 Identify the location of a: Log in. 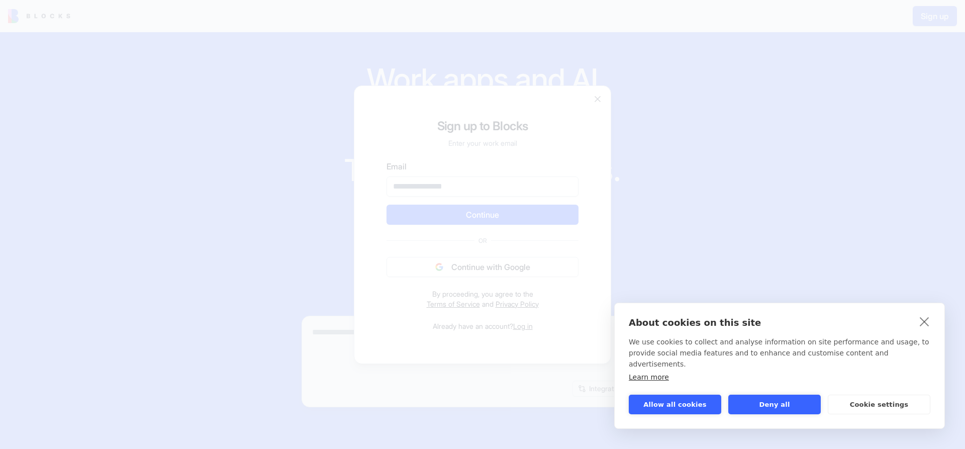
(523, 326).